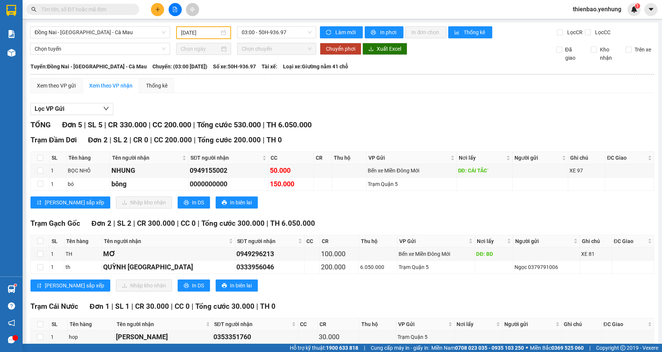 The width and height of the screenshot is (662, 352). Describe the element at coordinates (11, 11) in the screenshot. I see `img: logo-vxr` at that location.